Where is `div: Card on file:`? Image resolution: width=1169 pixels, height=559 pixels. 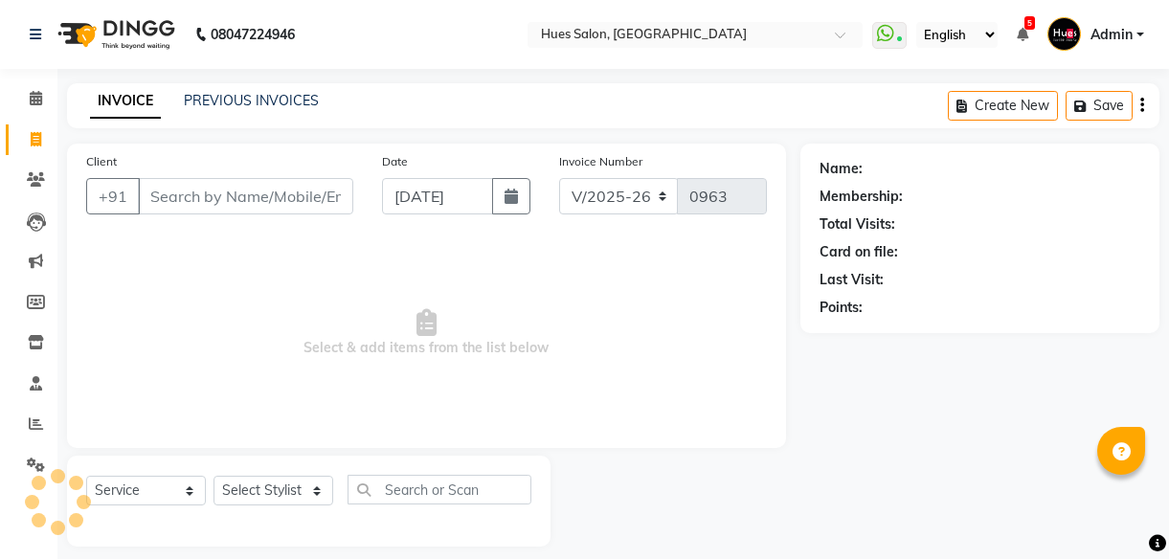
div: Card on file: is located at coordinates (859, 252).